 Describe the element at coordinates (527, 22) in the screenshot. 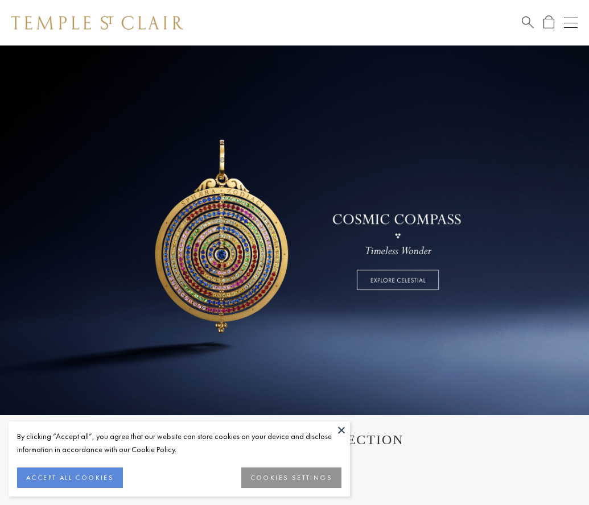

I see `a: Search` at that location.